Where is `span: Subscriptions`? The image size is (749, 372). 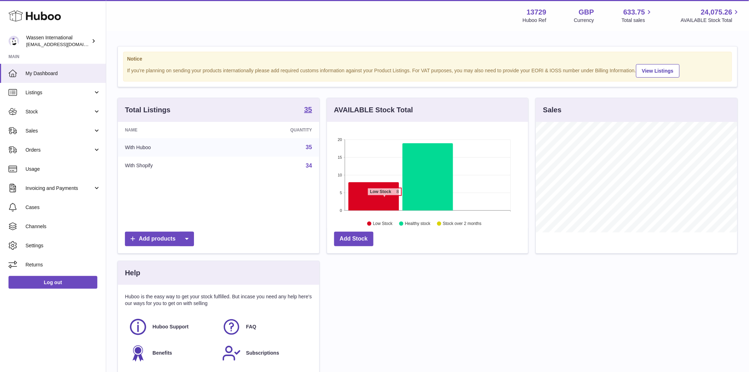 span: Subscriptions is located at coordinates (262, 353).